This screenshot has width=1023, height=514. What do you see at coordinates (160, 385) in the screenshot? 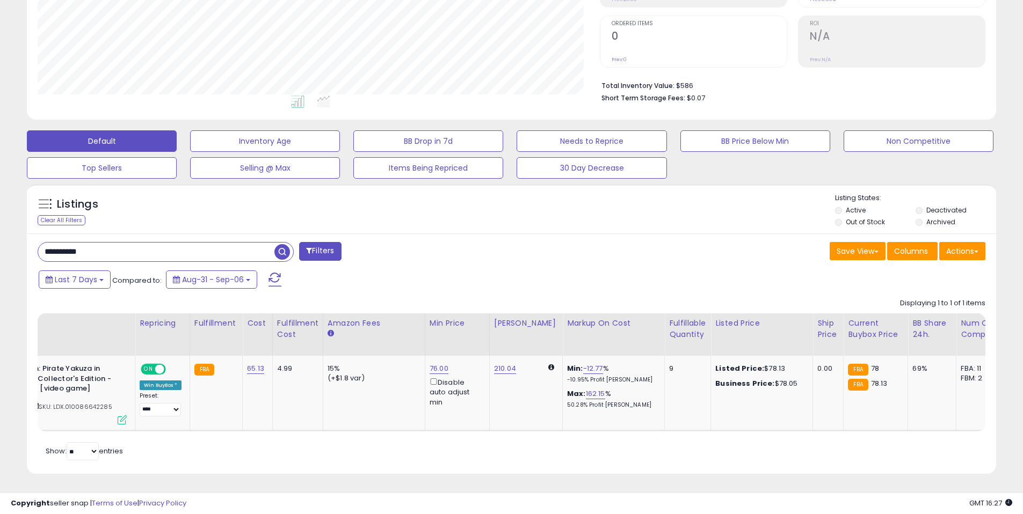
I see `div: Win BuyBox *` at bounding box center [160, 385].